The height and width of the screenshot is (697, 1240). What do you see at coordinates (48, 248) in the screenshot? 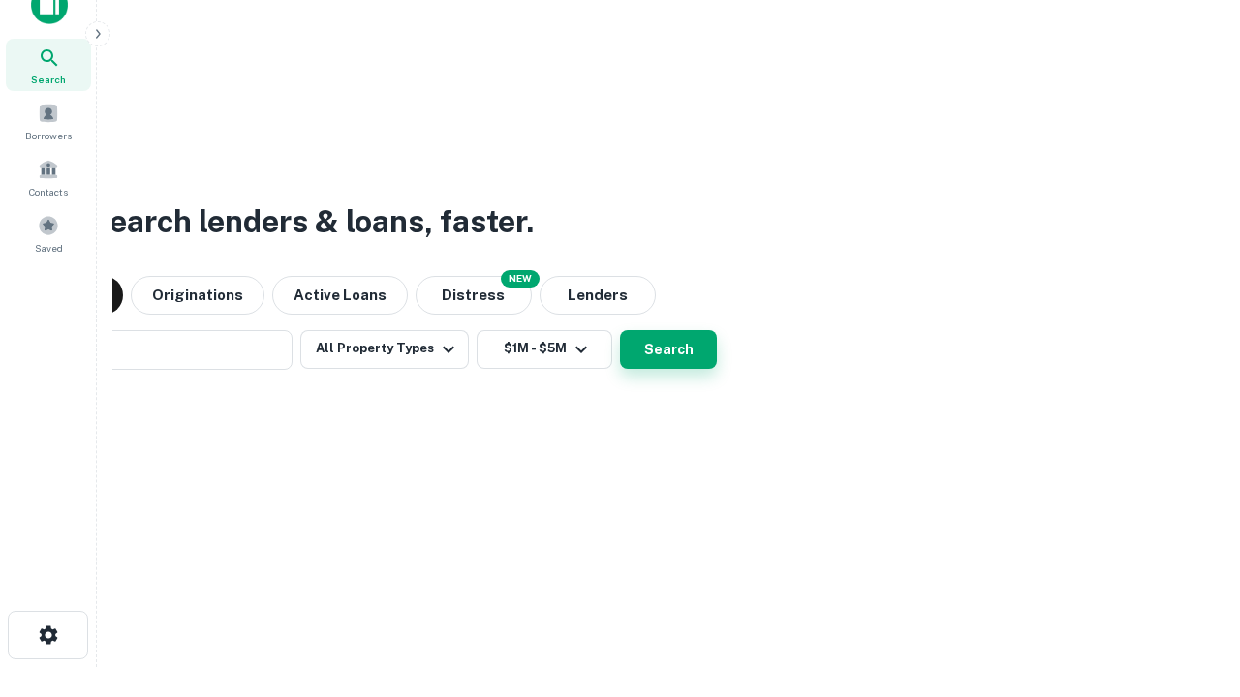
I see `span: Saved` at bounding box center [48, 248].